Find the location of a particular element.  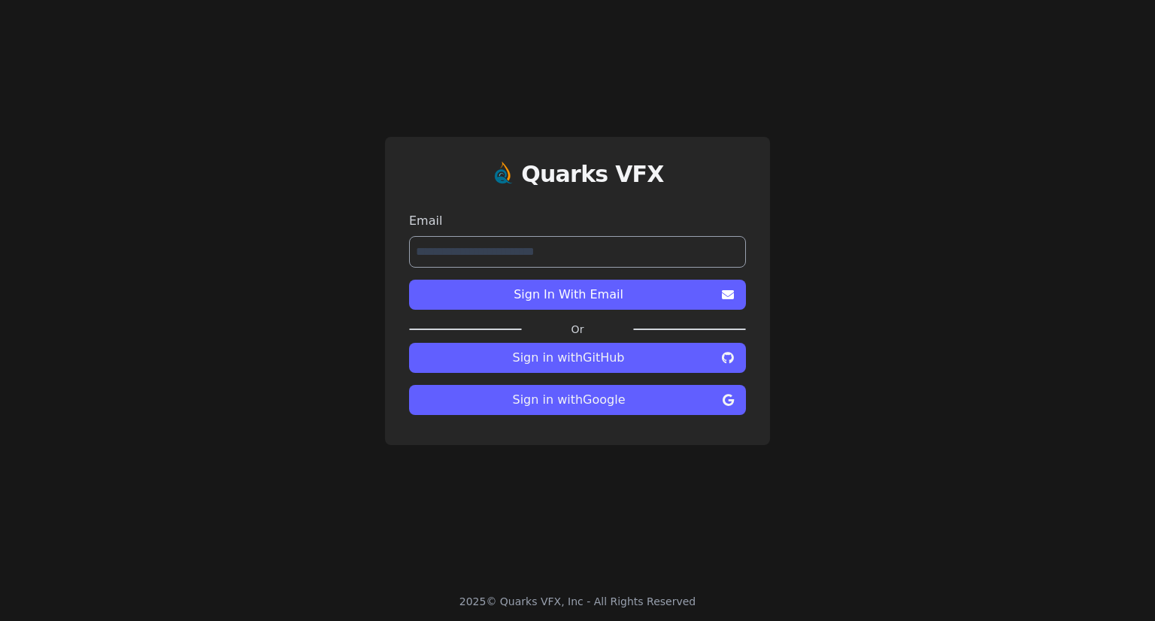

h1: Quarks VFX is located at coordinates (592, 174).